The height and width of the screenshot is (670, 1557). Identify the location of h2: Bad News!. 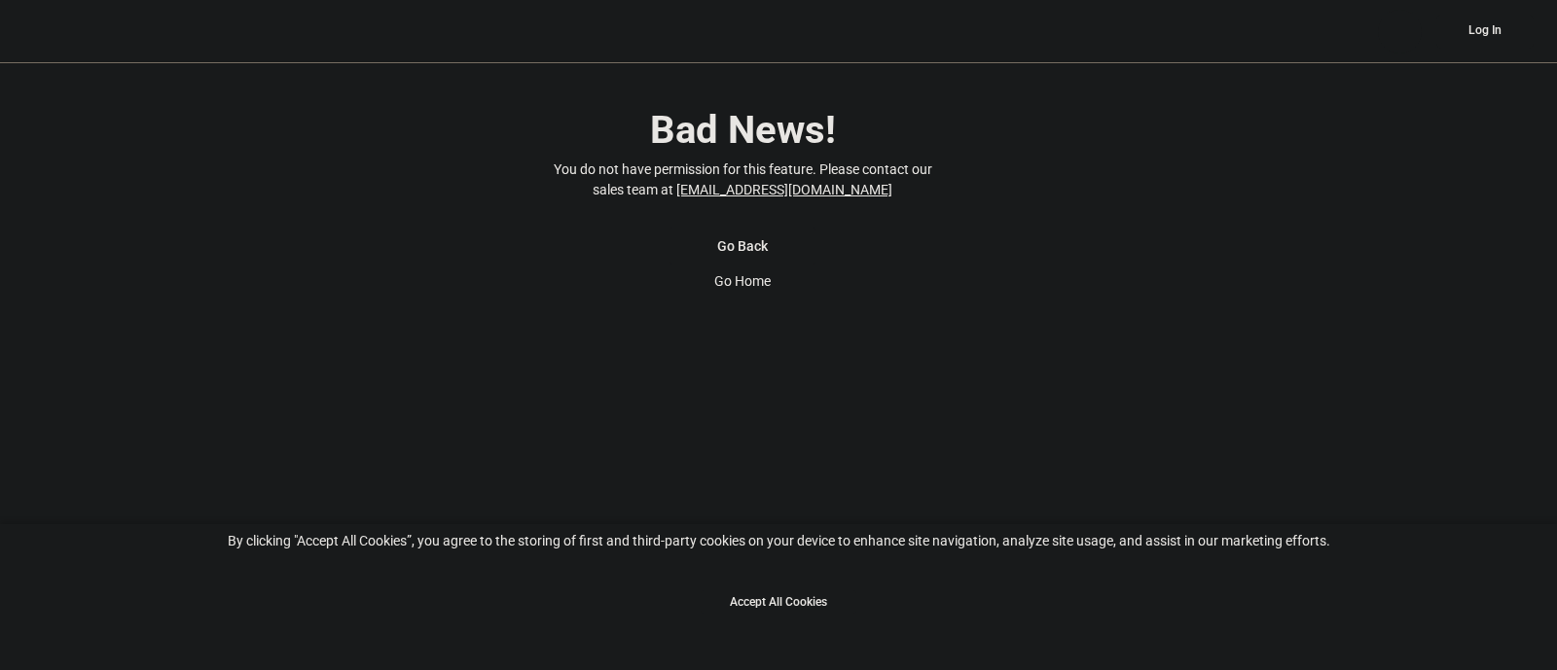
(743, 130).